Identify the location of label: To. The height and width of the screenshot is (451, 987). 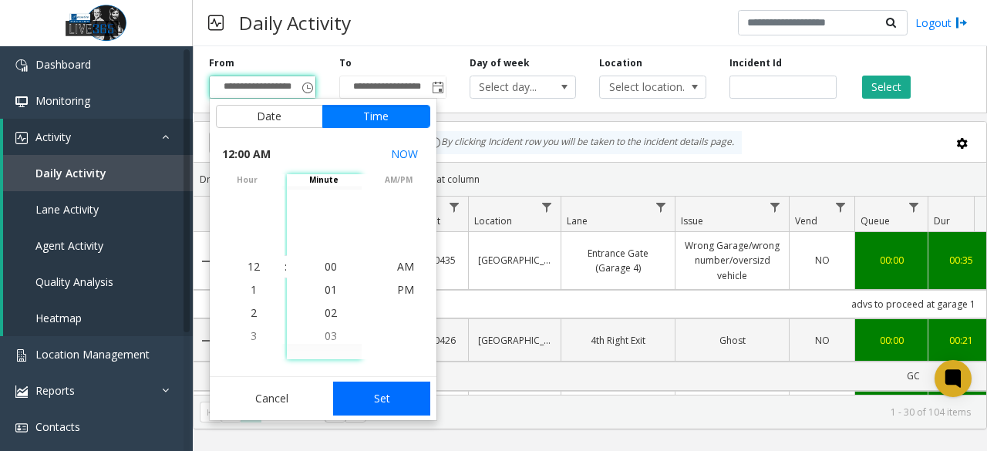
(345, 63).